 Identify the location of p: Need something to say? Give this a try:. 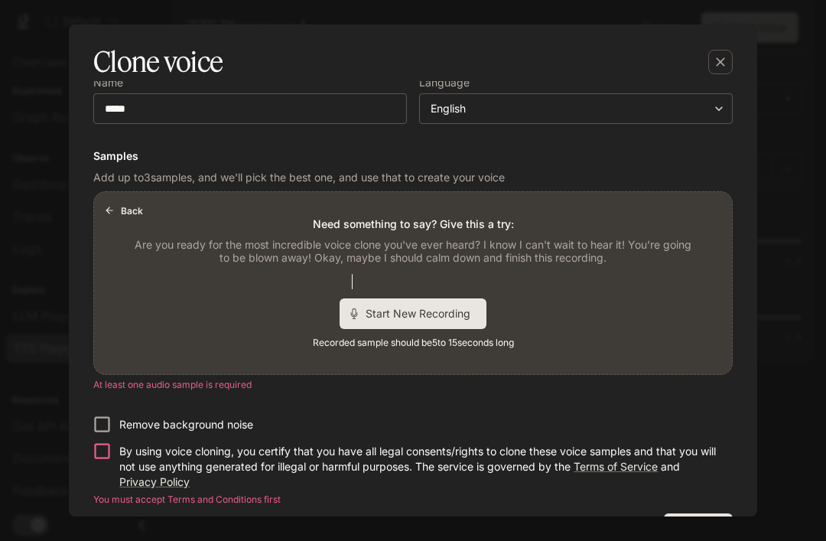
(413, 224).